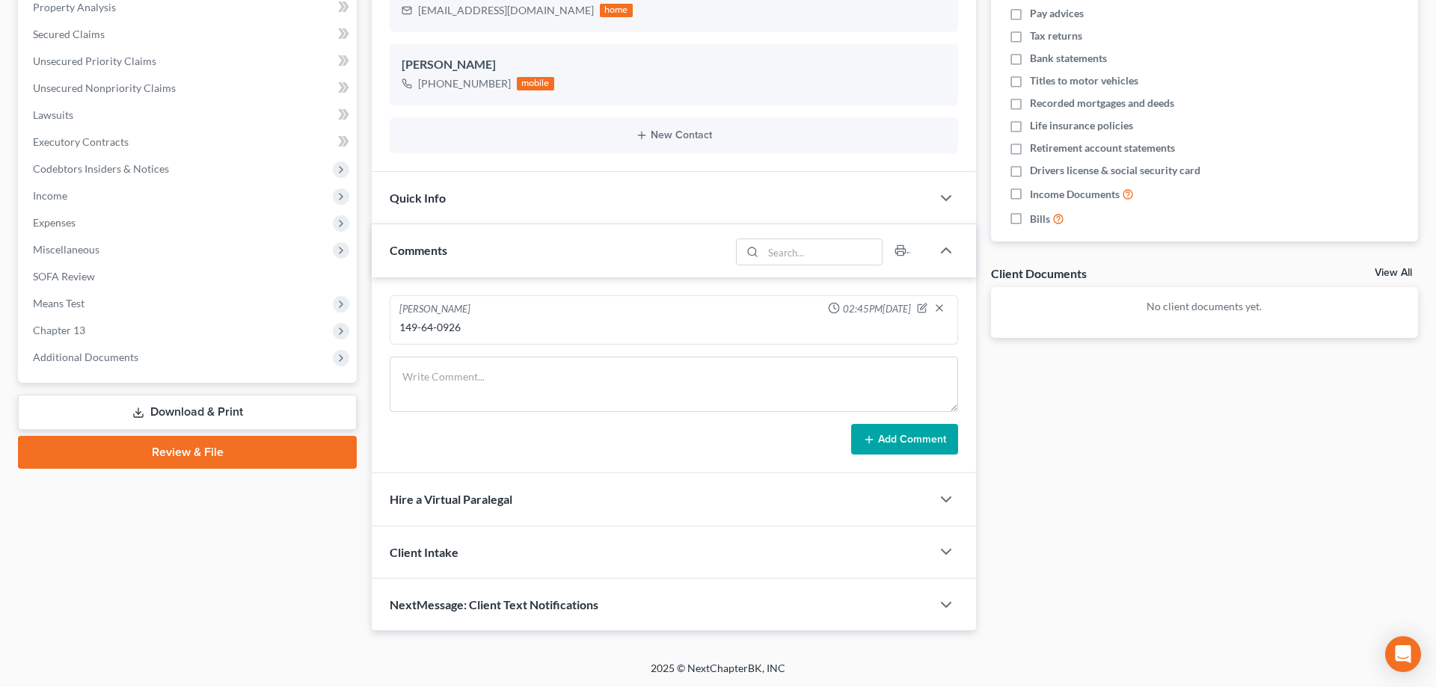 The width and height of the screenshot is (1436, 687). What do you see at coordinates (1102, 148) in the screenshot?
I see `span: Retirement account statements` at bounding box center [1102, 148].